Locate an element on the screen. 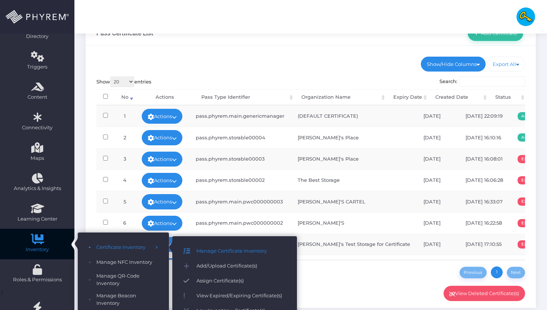  td: The Best Storage is located at coordinates (354, 180).